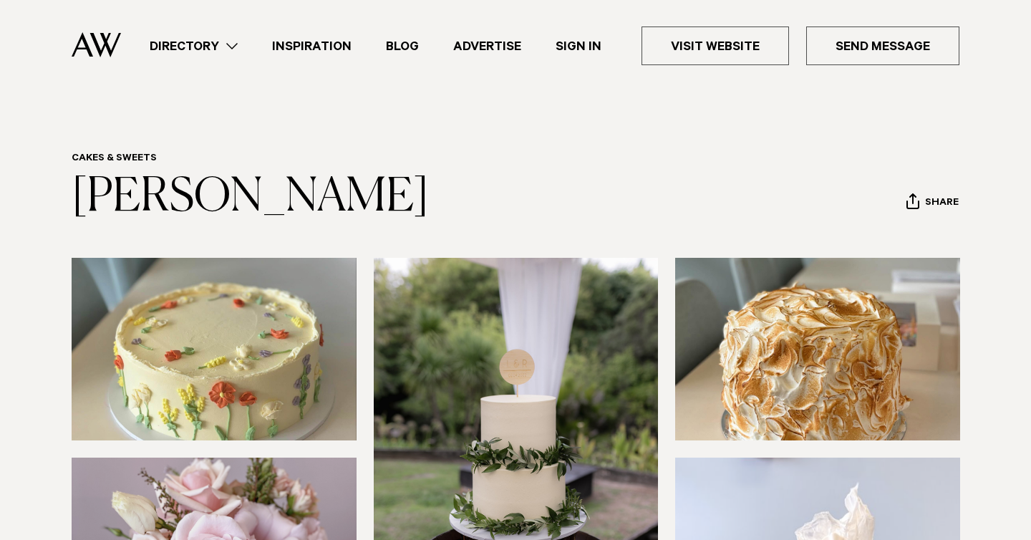 Image resolution: width=1031 pixels, height=540 pixels. What do you see at coordinates (715, 46) in the screenshot?
I see `a: Visit Website` at bounding box center [715, 46].